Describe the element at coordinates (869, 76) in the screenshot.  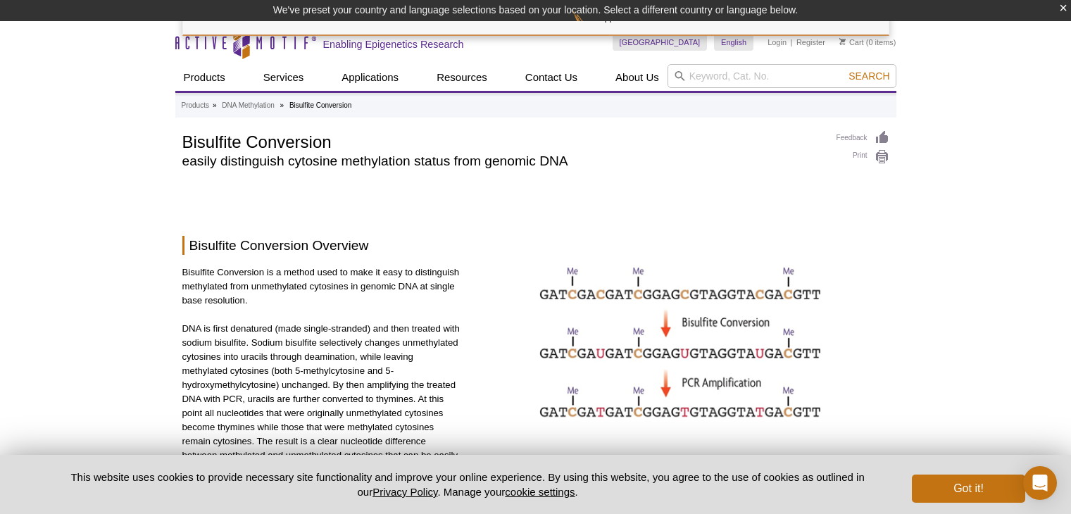
I see `button: Search` at that location.